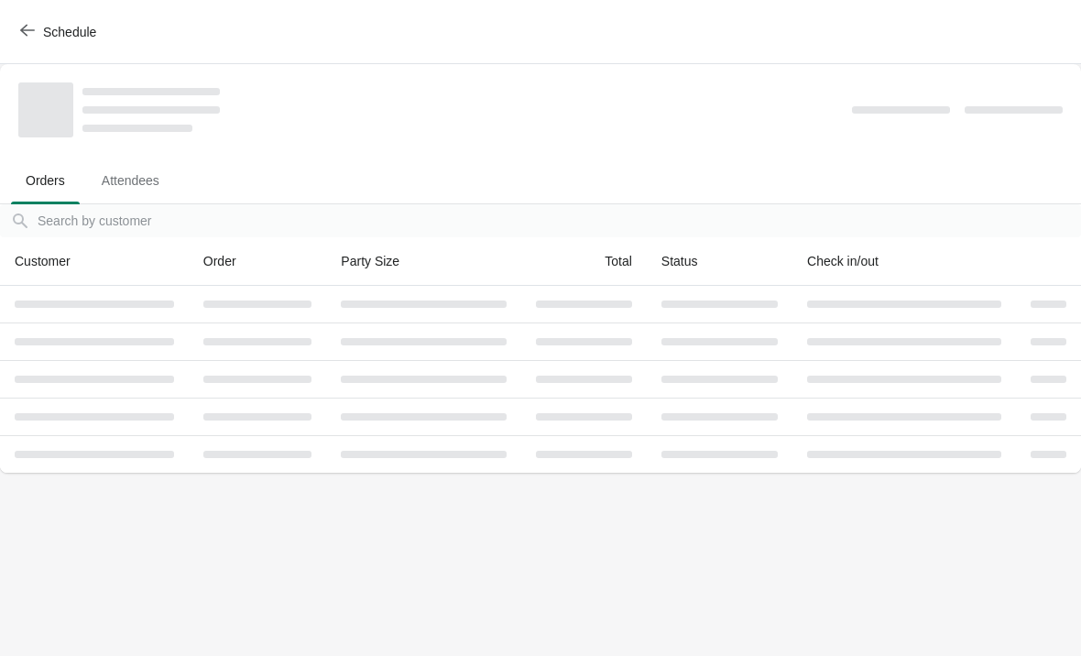 The width and height of the screenshot is (1081, 656). I want to click on input: Search by customer, so click(559, 221).